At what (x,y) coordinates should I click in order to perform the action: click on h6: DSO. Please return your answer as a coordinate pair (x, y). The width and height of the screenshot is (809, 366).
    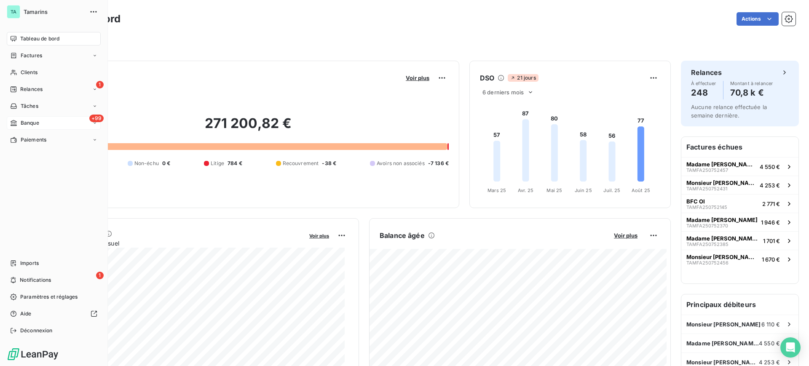
    Looking at the image, I should click on (487, 78).